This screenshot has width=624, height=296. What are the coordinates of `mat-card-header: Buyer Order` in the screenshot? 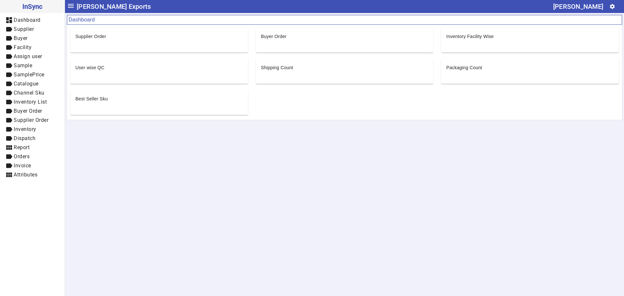 It's located at (344, 34).